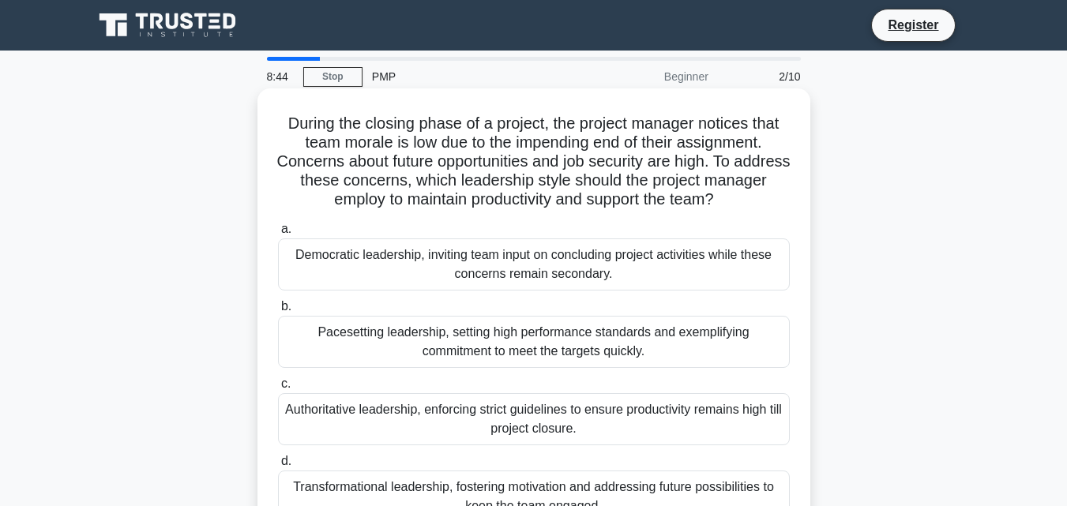 The width and height of the screenshot is (1067, 506). Describe the element at coordinates (280, 77) in the screenshot. I see `div: 8:44` at that location.